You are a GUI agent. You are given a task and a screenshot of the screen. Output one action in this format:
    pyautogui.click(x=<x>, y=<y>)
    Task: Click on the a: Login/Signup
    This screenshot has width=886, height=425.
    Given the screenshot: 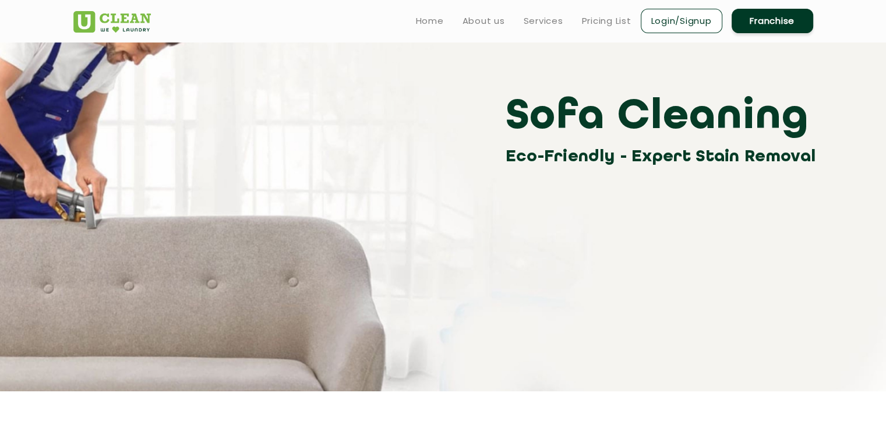 What is the action you would take?
    pyautogui.click(x=681, y=21)
    